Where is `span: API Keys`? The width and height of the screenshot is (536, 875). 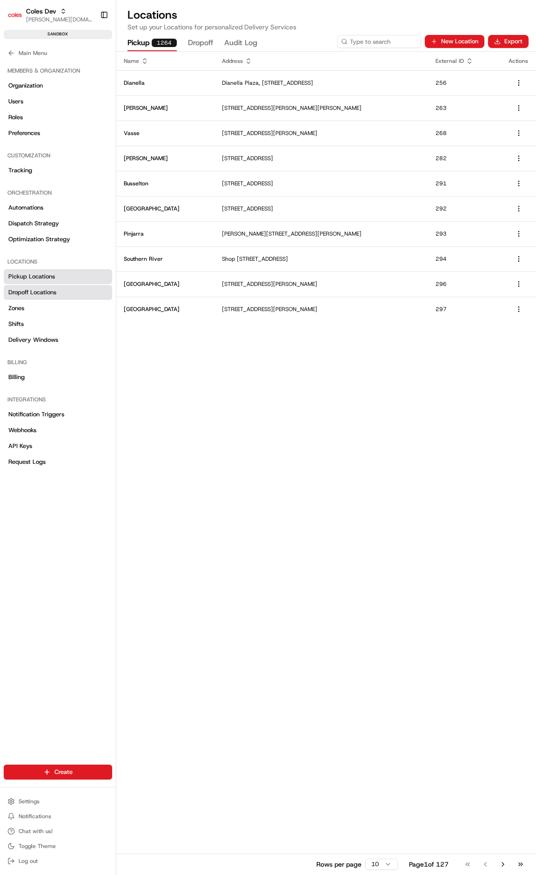
span: API Keys is located at coordinates (20, 446).